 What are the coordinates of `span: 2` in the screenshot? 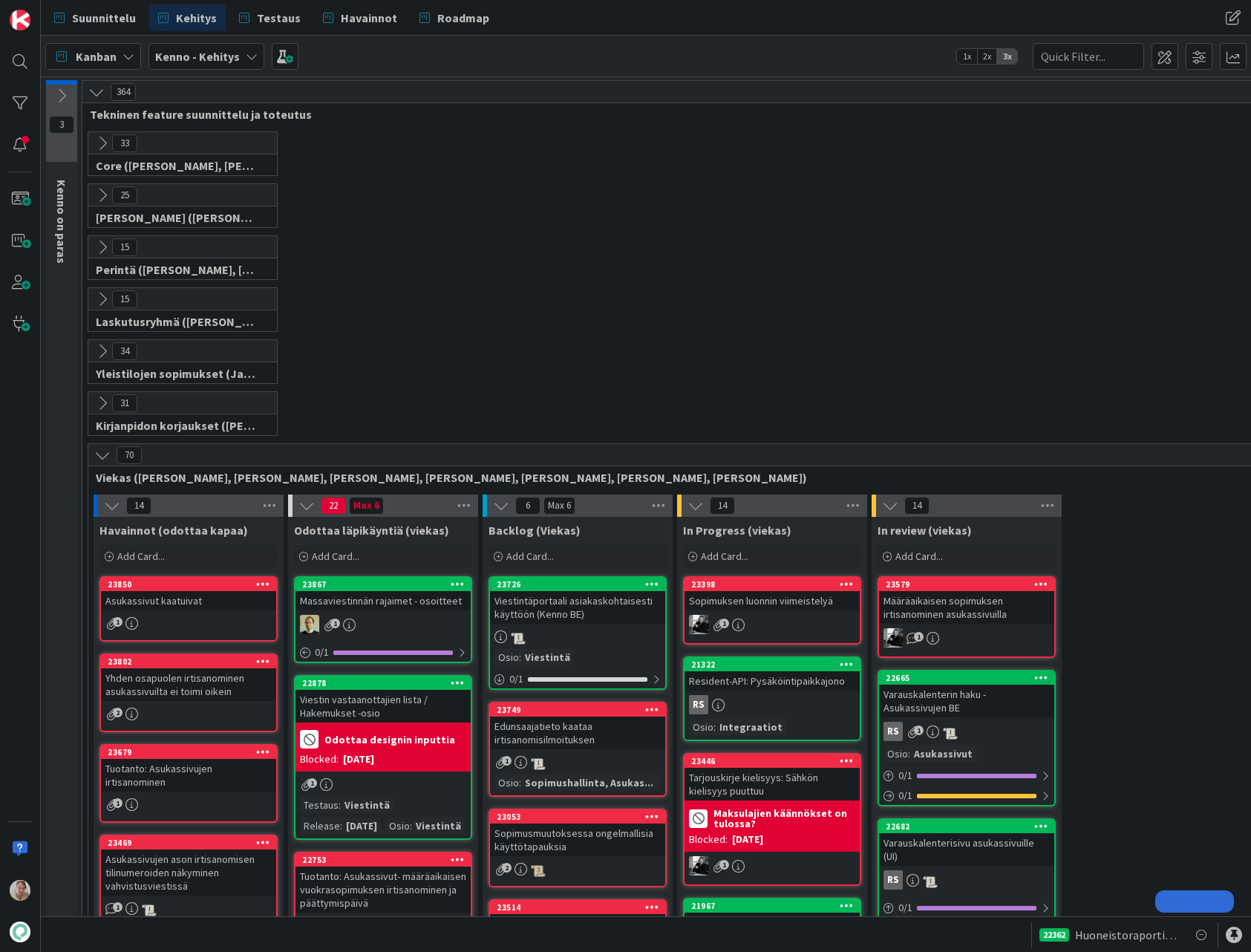 It's located at (117, 712).